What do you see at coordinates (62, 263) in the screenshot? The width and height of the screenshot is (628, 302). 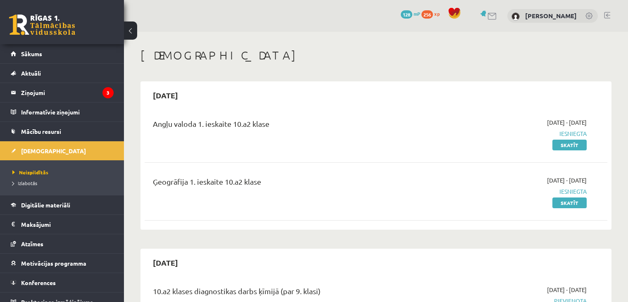 I see `a: Motivācijas programma` at bounding box center [62, 263].